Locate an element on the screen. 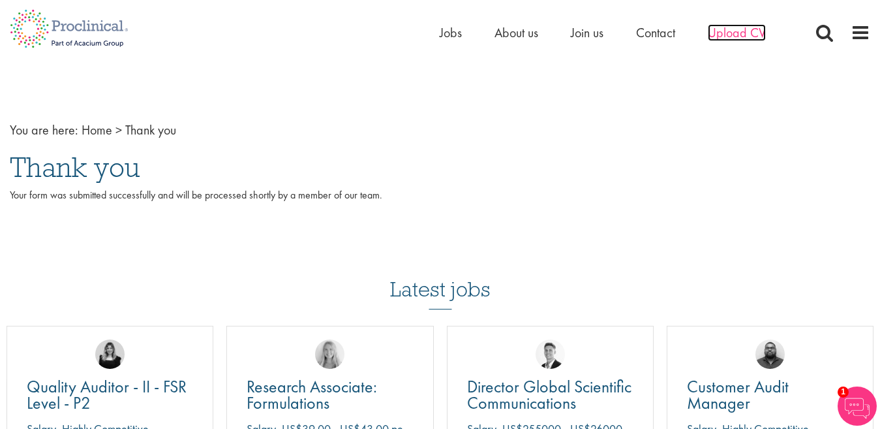 The height and width of the screenshot is (429, 880). h3: Latest jobs is located at coordinates (441, 277).